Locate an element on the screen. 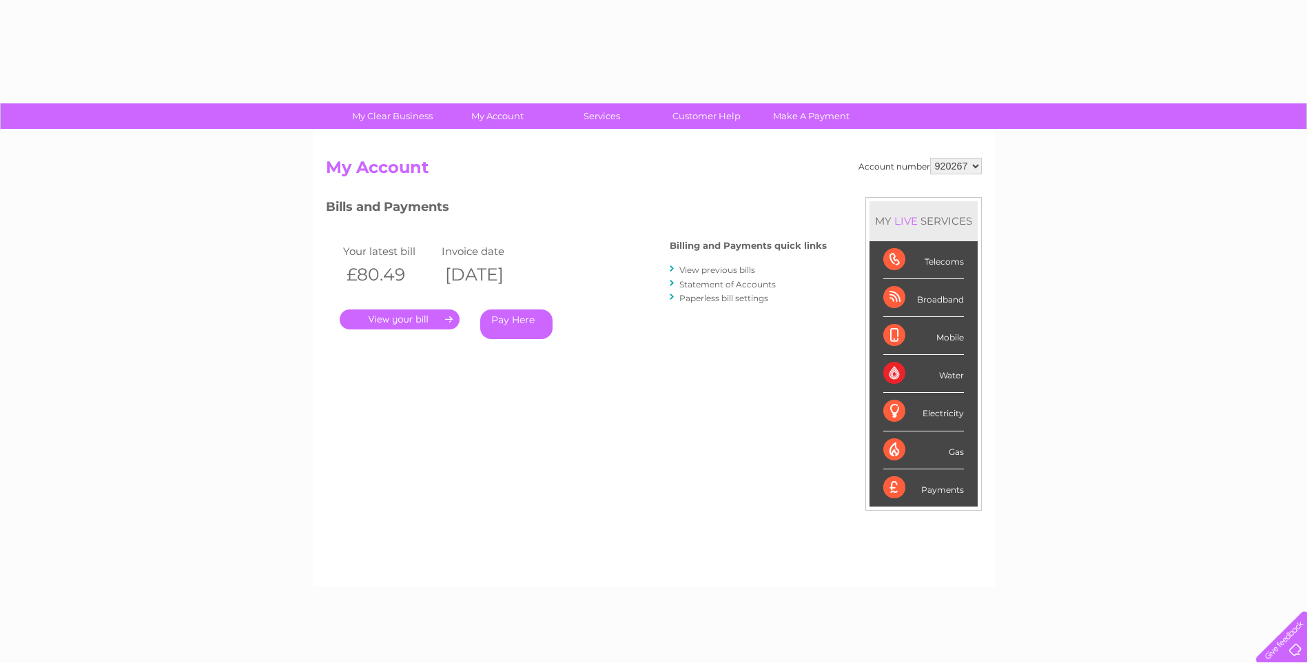 This screenshot has width=1307, height=663. a: Services is located at coordinates (602, 116).